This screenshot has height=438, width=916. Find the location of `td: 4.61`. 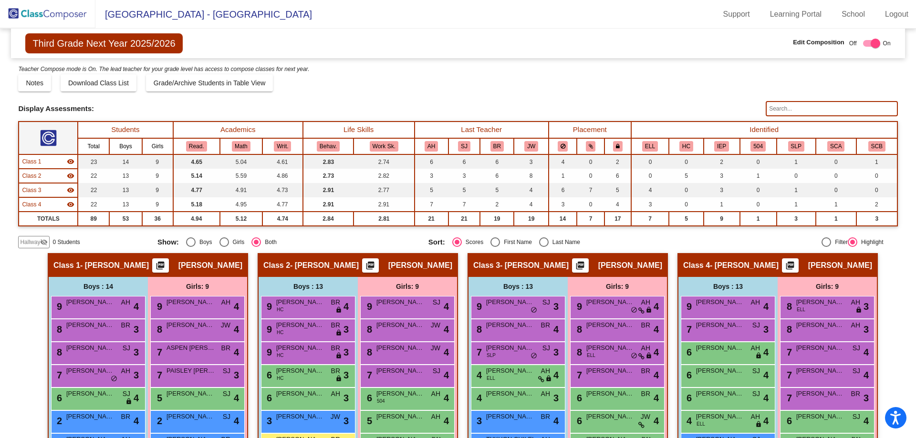

td: 4.61 is located at coordinates (282, 162).